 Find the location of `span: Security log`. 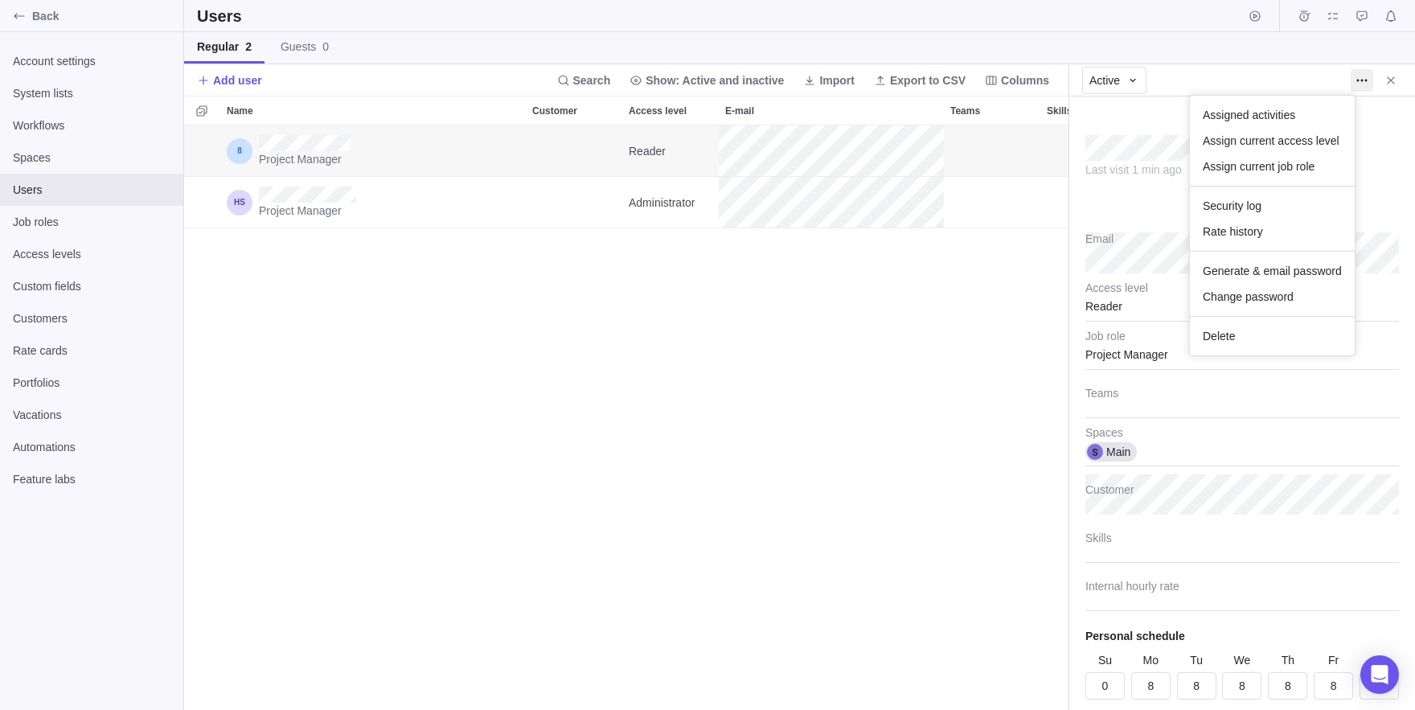

span: Security log is located at coordinates (1232, 206).